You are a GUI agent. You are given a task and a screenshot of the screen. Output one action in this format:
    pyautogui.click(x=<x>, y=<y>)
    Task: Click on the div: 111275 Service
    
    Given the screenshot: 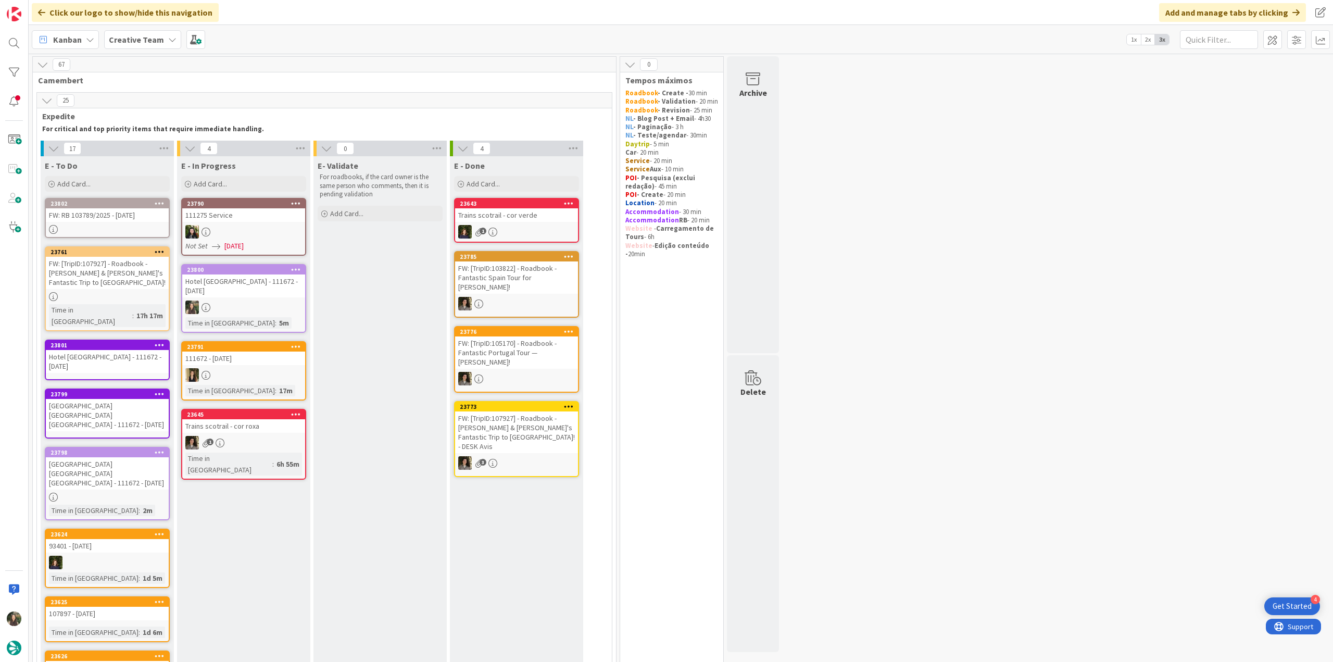 What is the action you would take?
    pyautogui.click(x=244, y=215)
    